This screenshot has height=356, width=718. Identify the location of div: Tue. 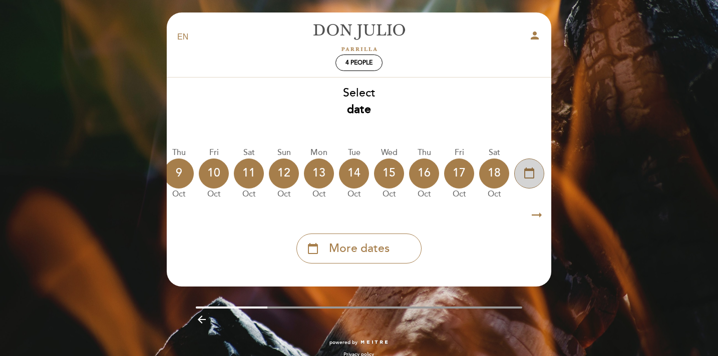
(354, 153).